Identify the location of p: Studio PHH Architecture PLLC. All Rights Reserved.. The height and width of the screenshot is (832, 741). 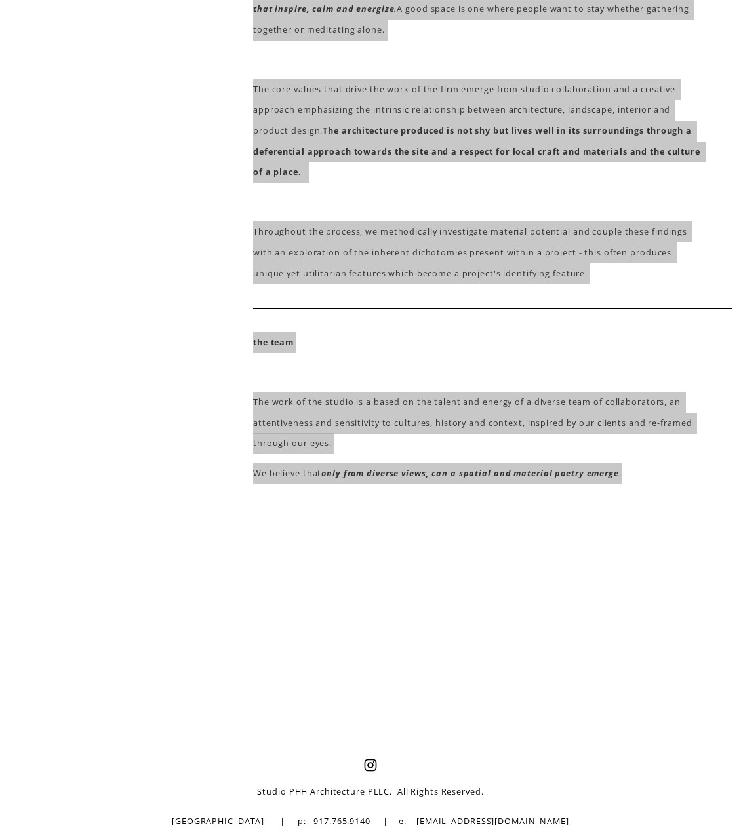
(370, 793).